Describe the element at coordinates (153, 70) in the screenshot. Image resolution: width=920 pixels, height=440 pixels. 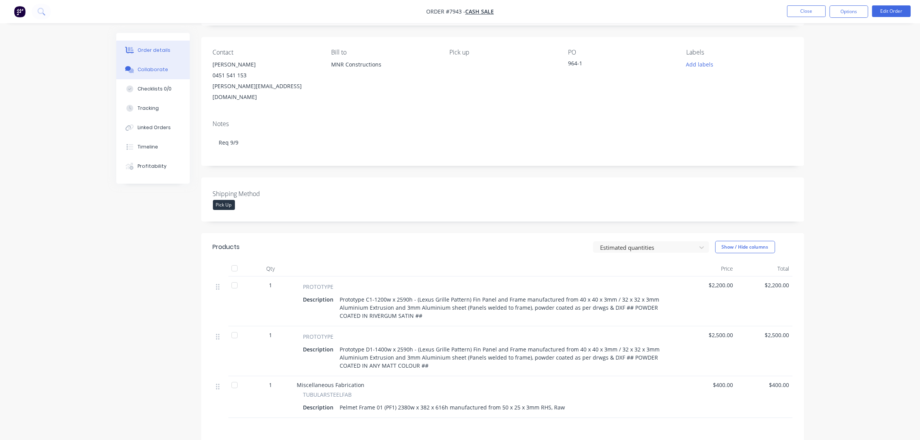
I see `div: Collaborate` at that location.